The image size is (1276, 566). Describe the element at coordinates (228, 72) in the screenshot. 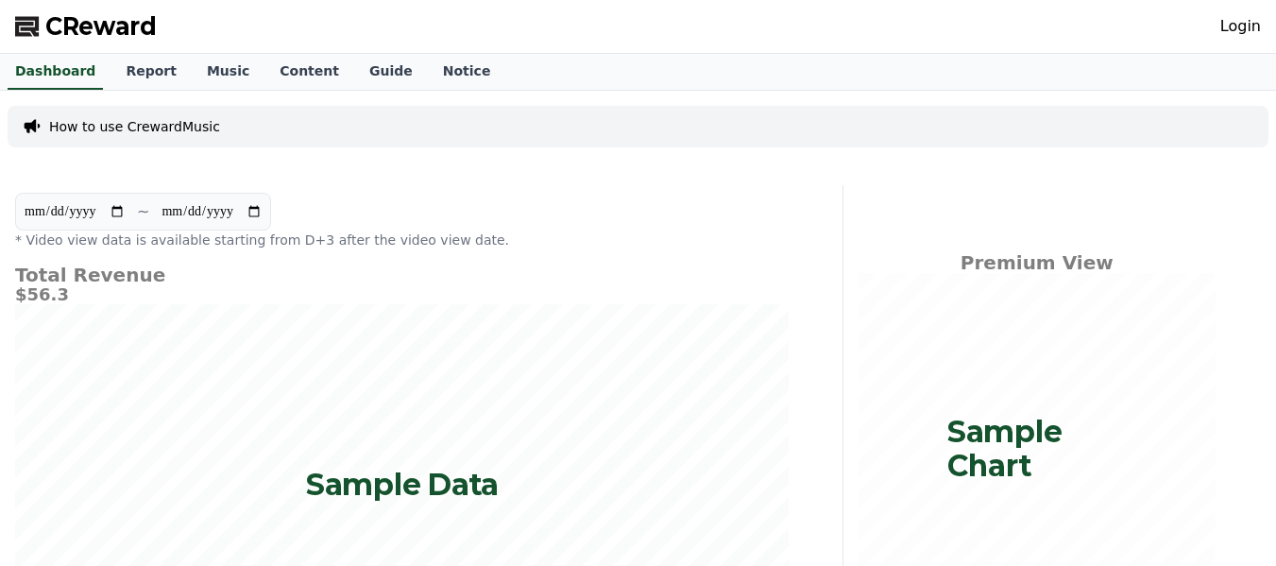

I see `a: Music` at that location.